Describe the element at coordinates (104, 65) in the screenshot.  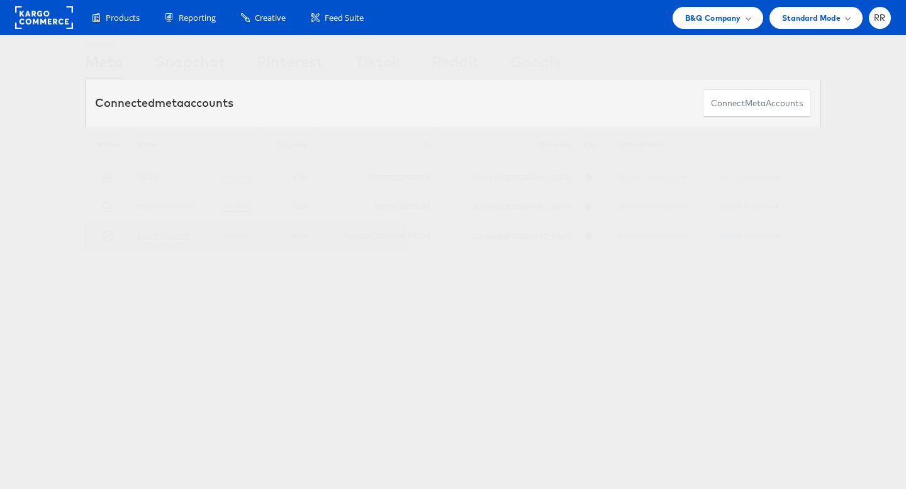
I see `div: Meta` at that location.